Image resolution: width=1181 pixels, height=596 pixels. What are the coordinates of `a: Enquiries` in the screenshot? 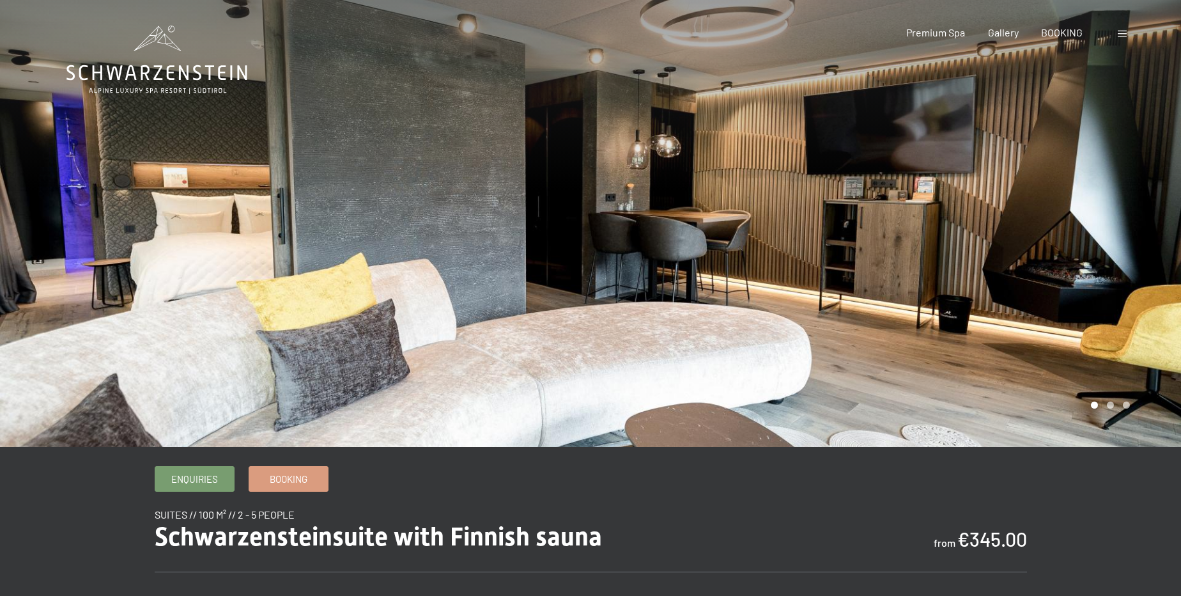 It's located at (194, 479).